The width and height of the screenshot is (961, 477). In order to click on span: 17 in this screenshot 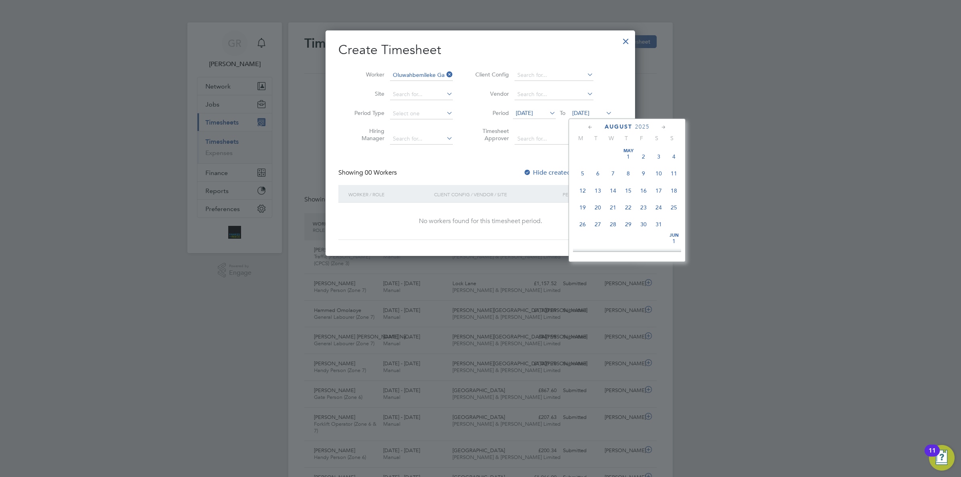, I will do `click(658, 191)`.